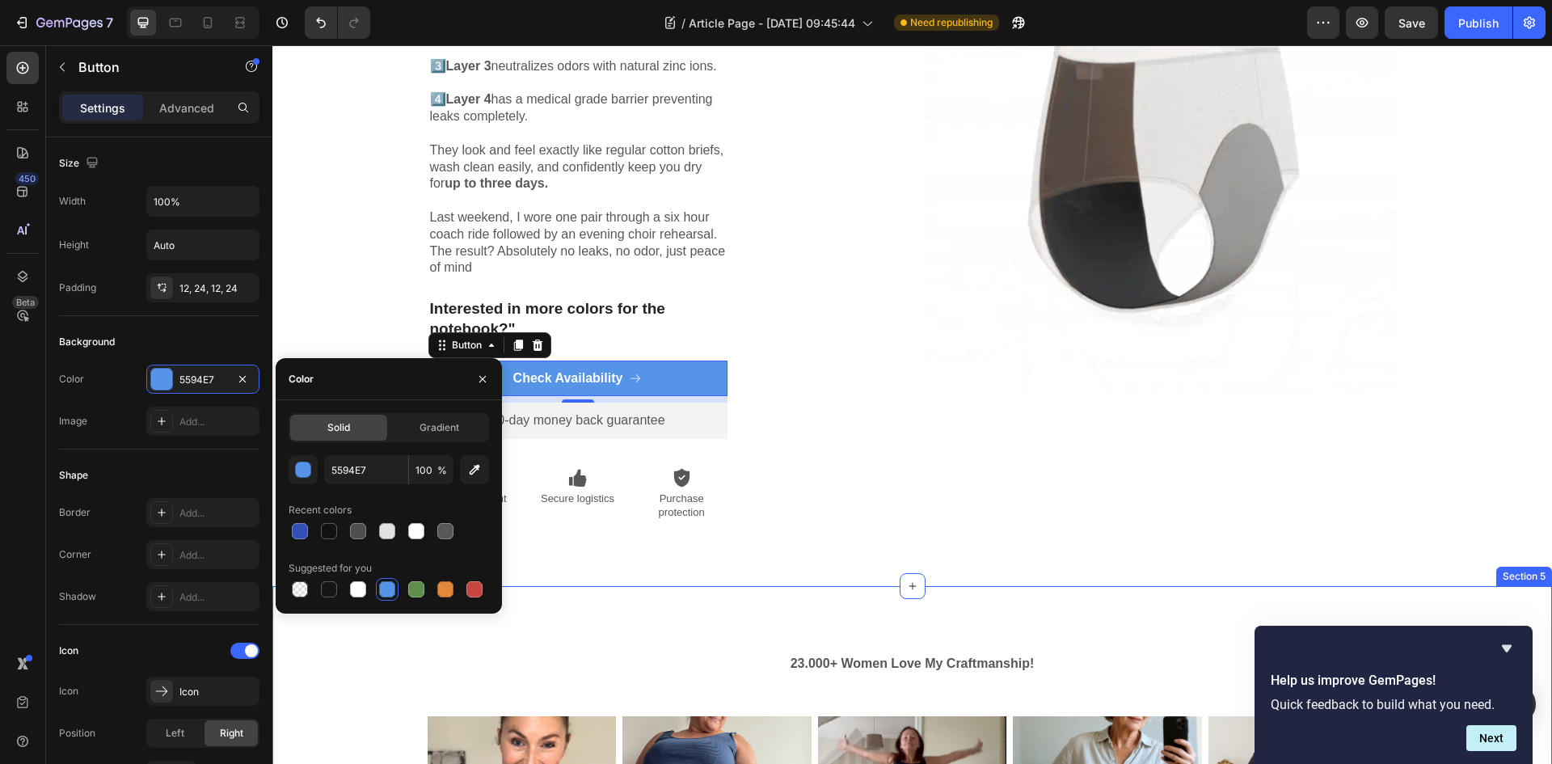 This screenshot has width=1552, height=764. I want to click on p: Purchase protection, so click(409, 461).